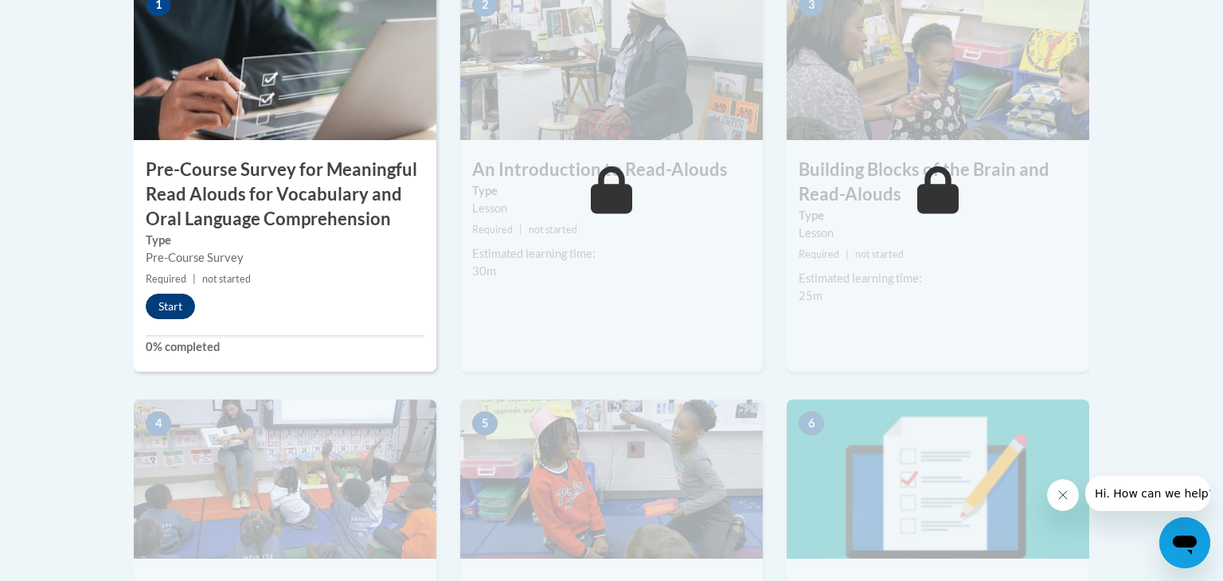 The height and width of the screenshot is (581, 1223). Describe the element at coordinates (484, 271) in the screenshot. I see `span: 30m` at that location.